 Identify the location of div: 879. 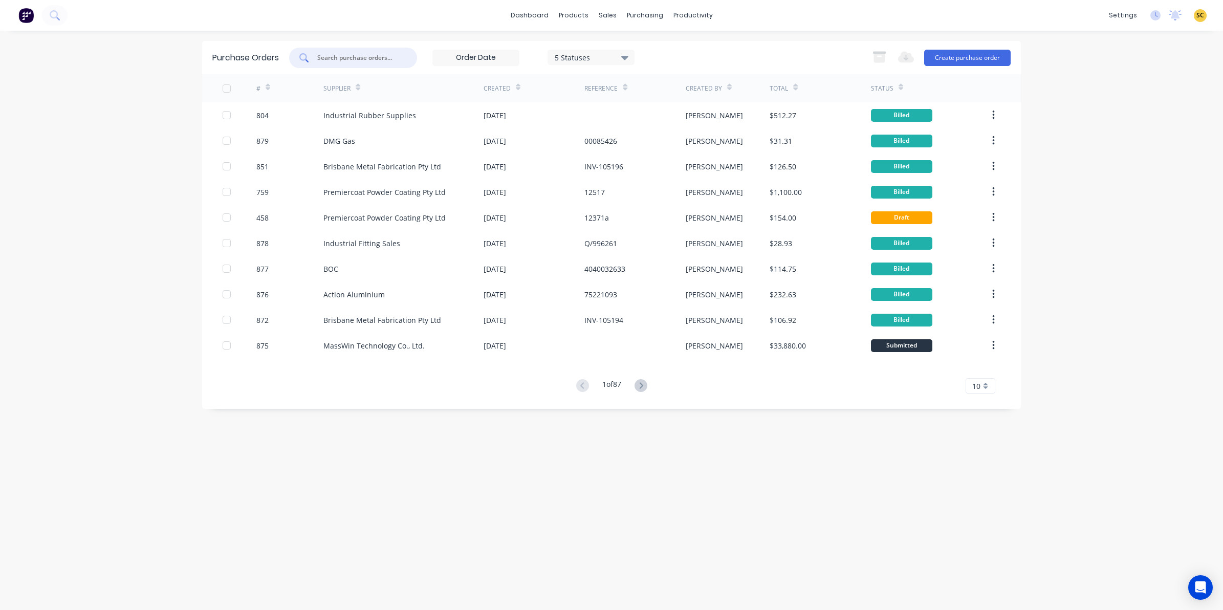
(263, 141).